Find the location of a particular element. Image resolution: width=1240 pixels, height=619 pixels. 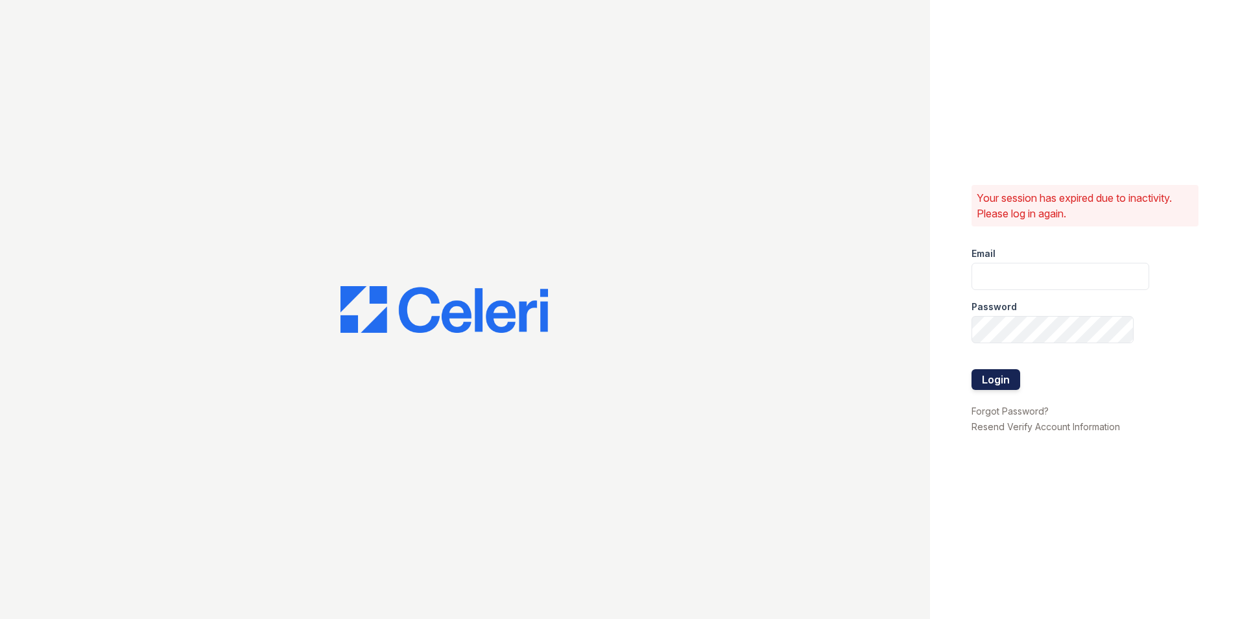

button: Login is located at coordinates (995, 379).